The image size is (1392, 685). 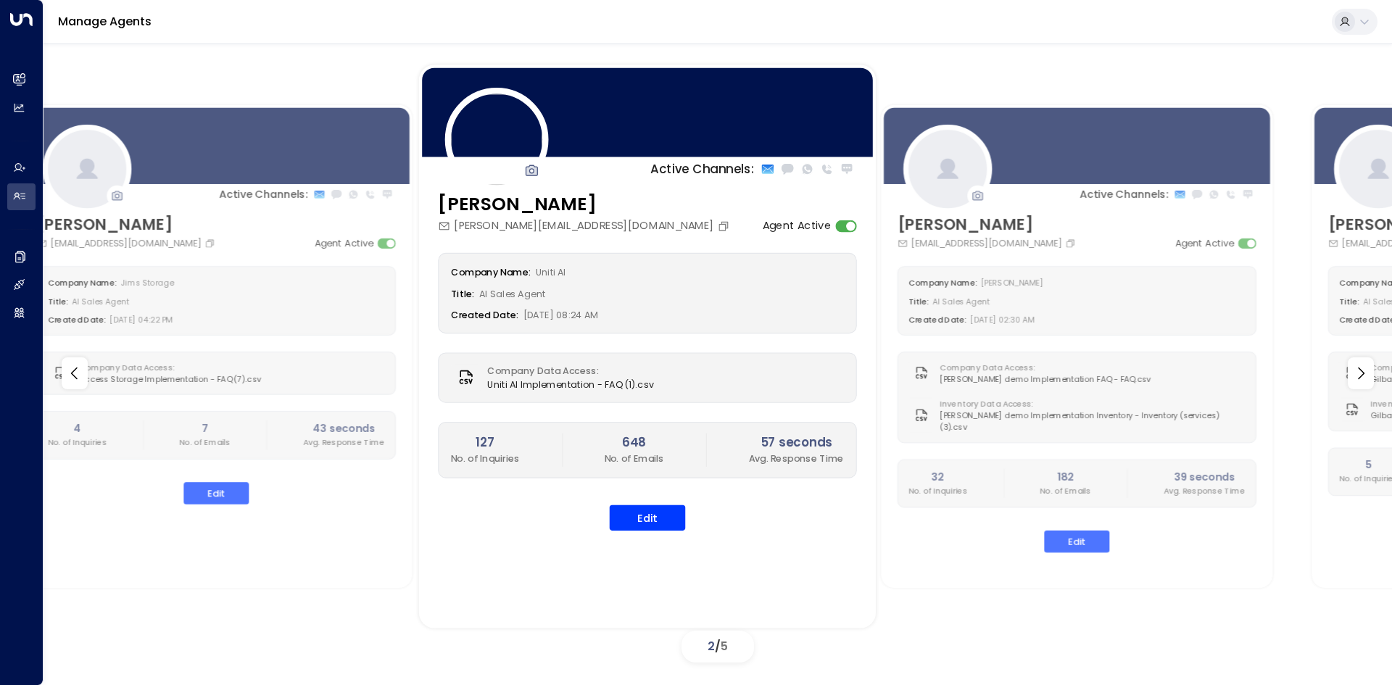 I want to click on h2: 7, so click(x=204, y=429).